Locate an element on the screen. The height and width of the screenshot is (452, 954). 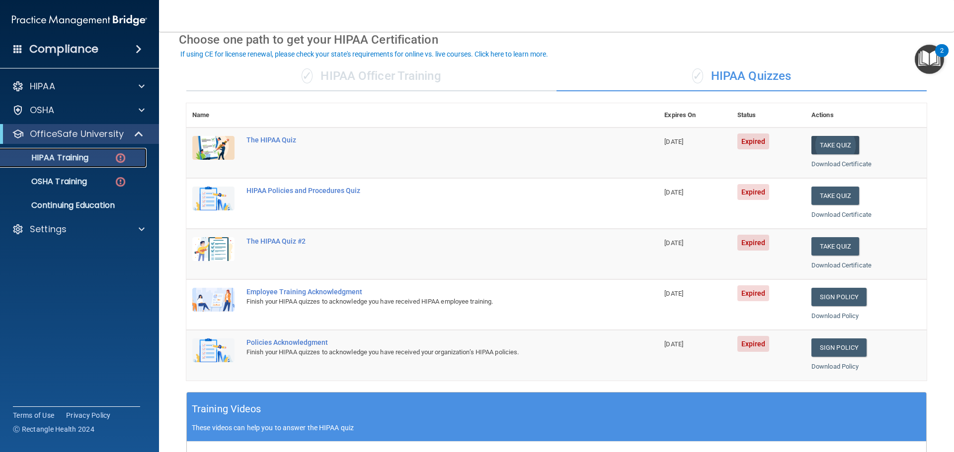
div: The HIPAA Quiz #2 is located at coordinates (427, 241).